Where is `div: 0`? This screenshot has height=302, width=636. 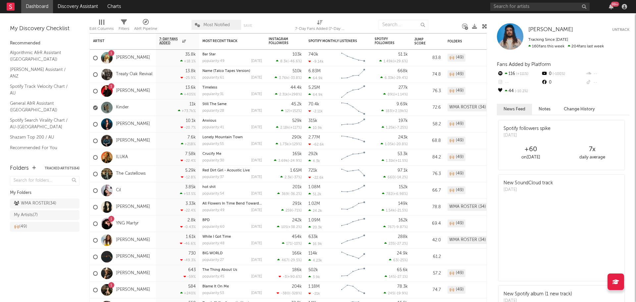
div: 0 is located at coordinates (563, 82).